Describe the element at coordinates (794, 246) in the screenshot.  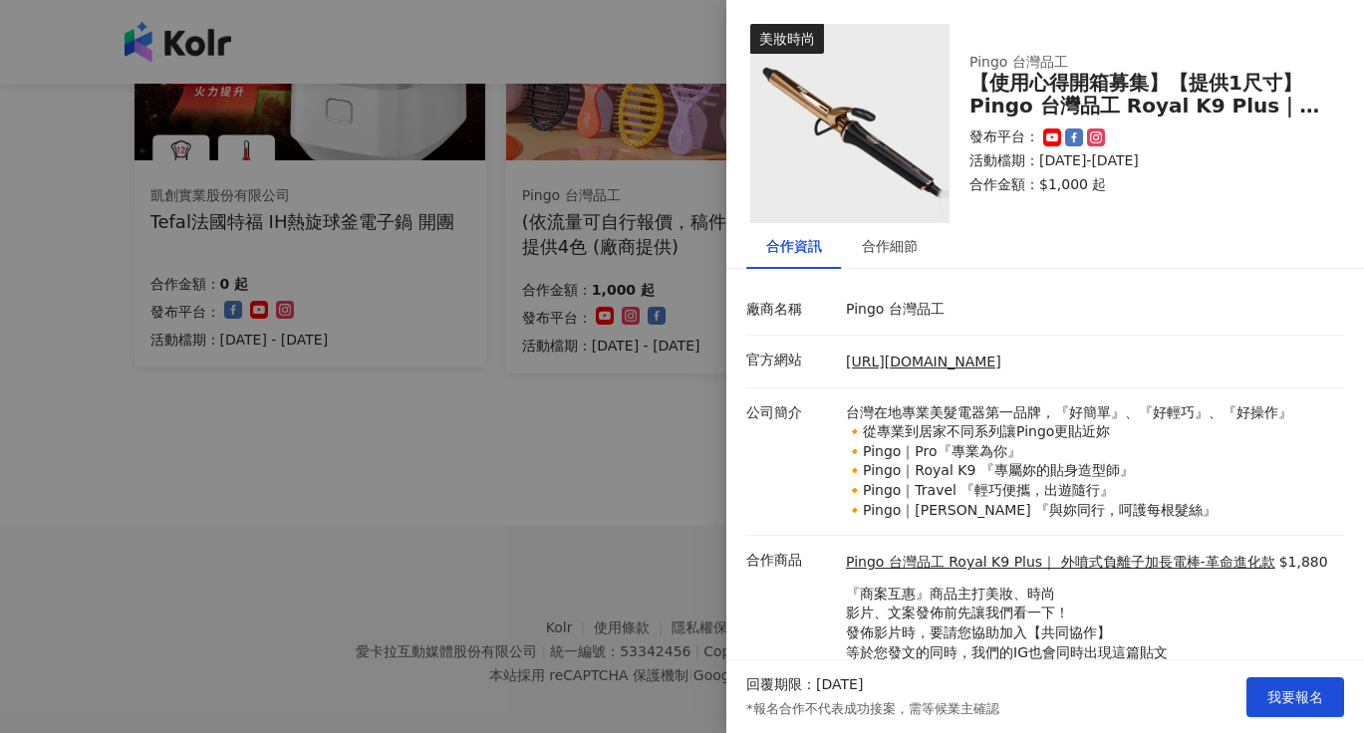
I see `div: 合作資訊` at that location.